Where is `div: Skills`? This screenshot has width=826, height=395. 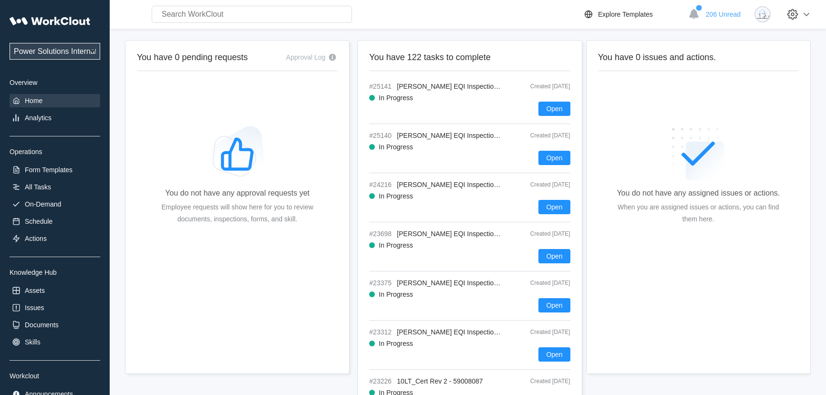
div: Skills is located at coordinates (32, 342).